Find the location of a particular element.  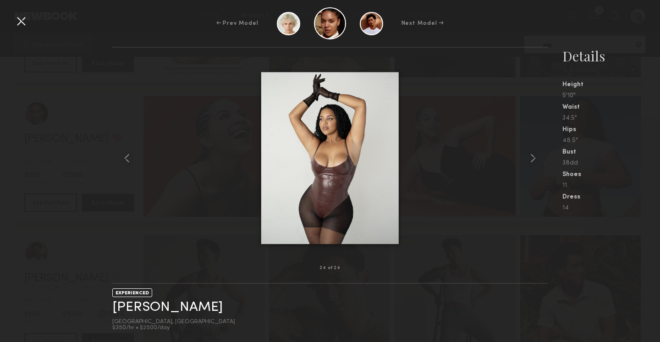

div: 24 of 24 is located at coordinates (330, 268).